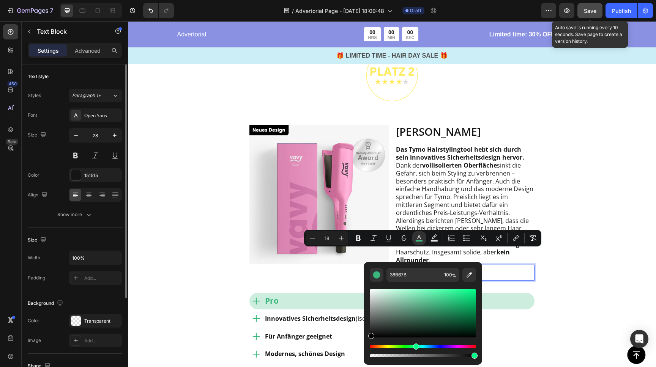 This screenshot has width=656, height=367. I want to click on p: Settings, so click(48, 50).